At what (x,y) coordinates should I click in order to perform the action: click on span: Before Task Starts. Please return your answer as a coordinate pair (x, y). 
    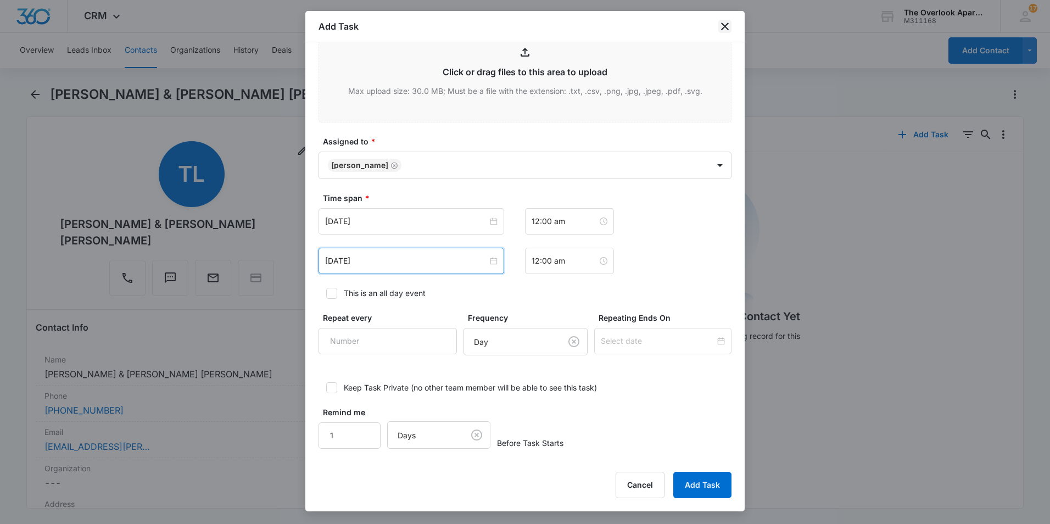
    Looking at the image, I should click on (530, 443).